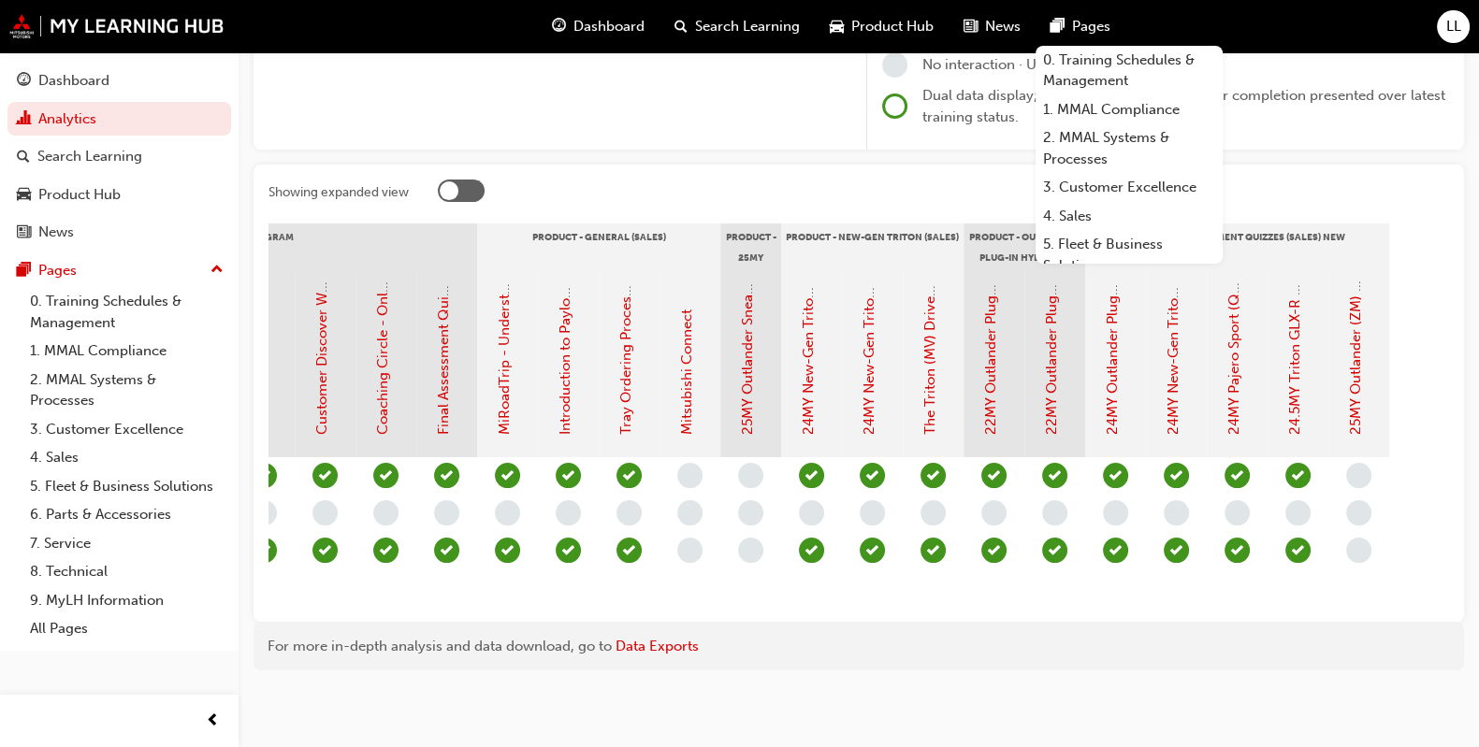  Describe the element at coordinates (1024, 247) in the screenshot. I see `div: Product - Outlander Plug-in Hybrid EV (Sales)` at that location.